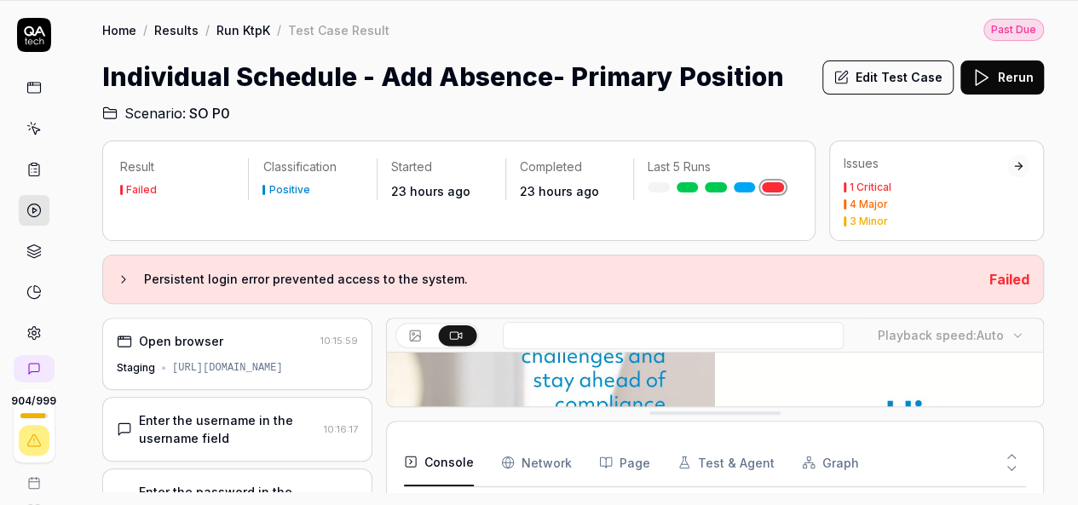 The image size is (1078, 505). Describe the element at coordinates (888, 78) in the screenshot. I see `a: Edit Test Case` at that location.